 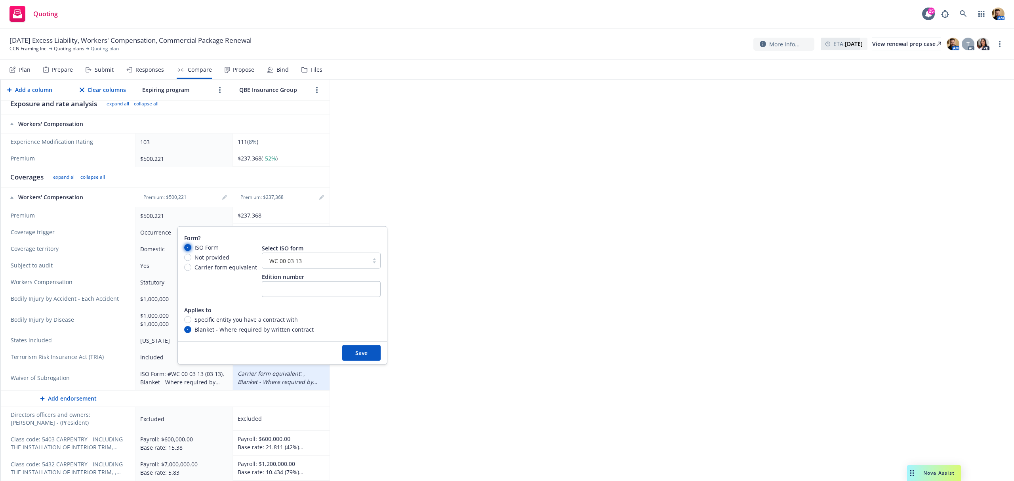 I want to click on a: Quoting plans, so click(x=69, y=49).